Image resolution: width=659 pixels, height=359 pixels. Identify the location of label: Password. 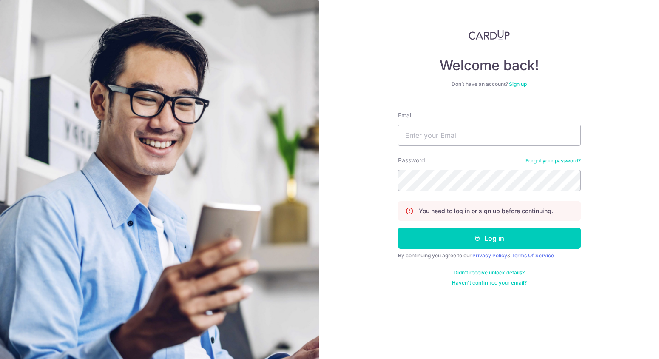
(411, 160).